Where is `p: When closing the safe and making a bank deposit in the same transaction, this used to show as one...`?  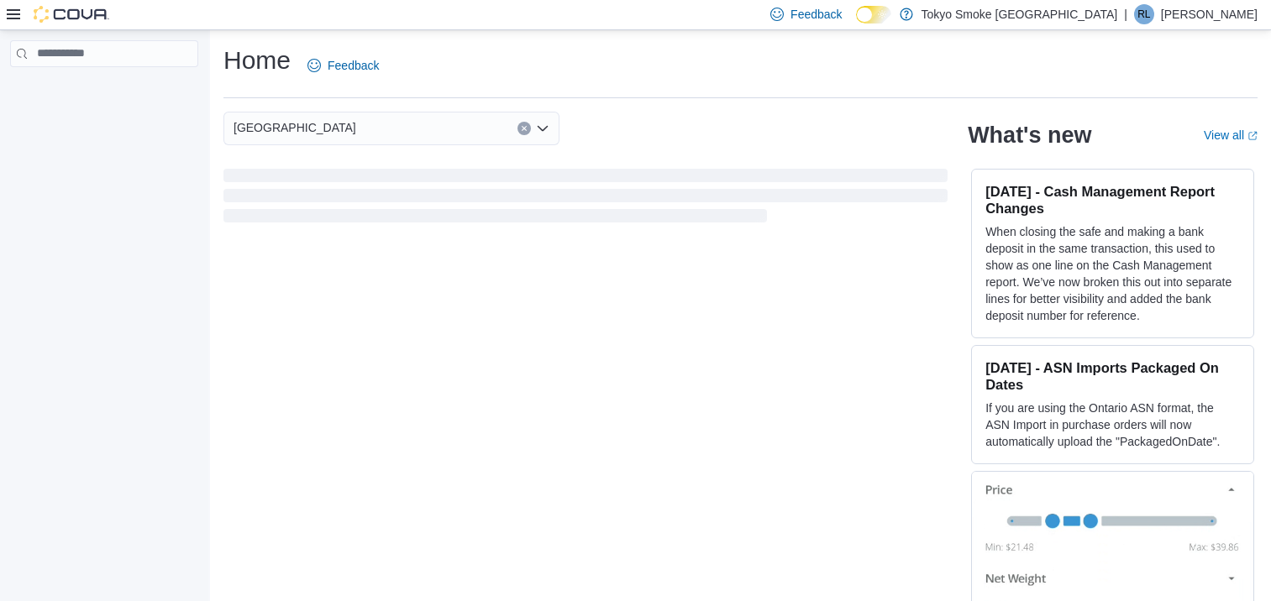 p: When closing the safe and making a bank deposit in the same transaction, this used to show as one... is located at coordinates (1112, 274).